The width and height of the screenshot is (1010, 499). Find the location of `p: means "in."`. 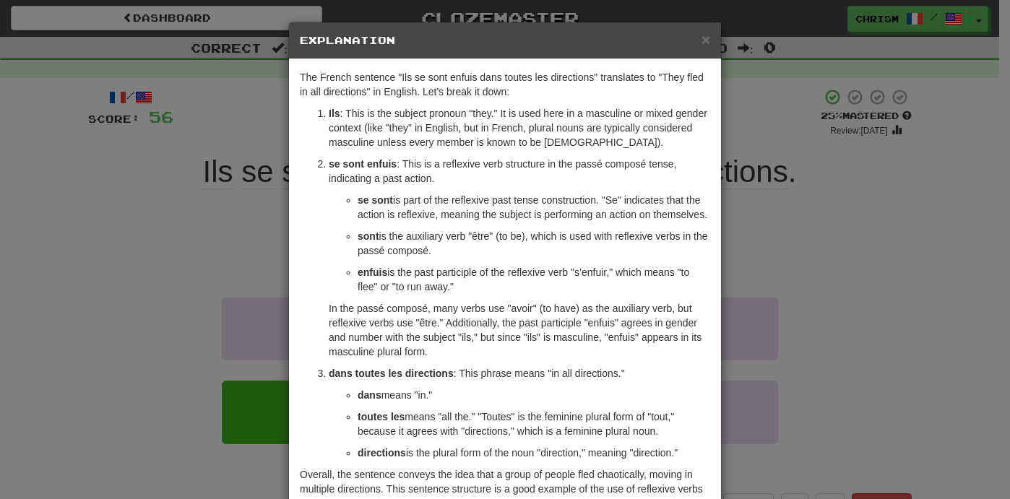

p: means "in." is located at coordinates (534, 395).